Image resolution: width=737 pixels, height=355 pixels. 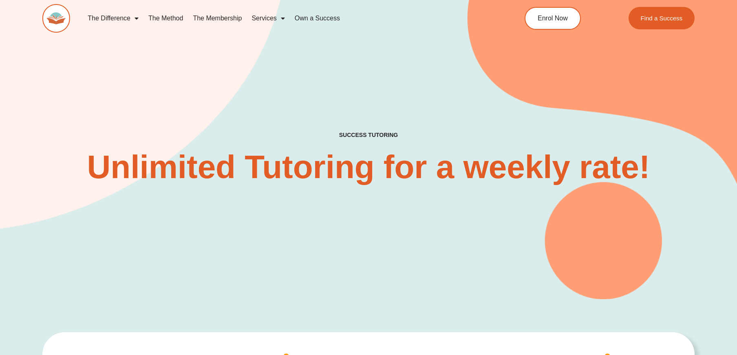 What do you see at coordinates (285, 18) in the screenshot?
I see `nav: Menu` at bounding box center [285, 18].